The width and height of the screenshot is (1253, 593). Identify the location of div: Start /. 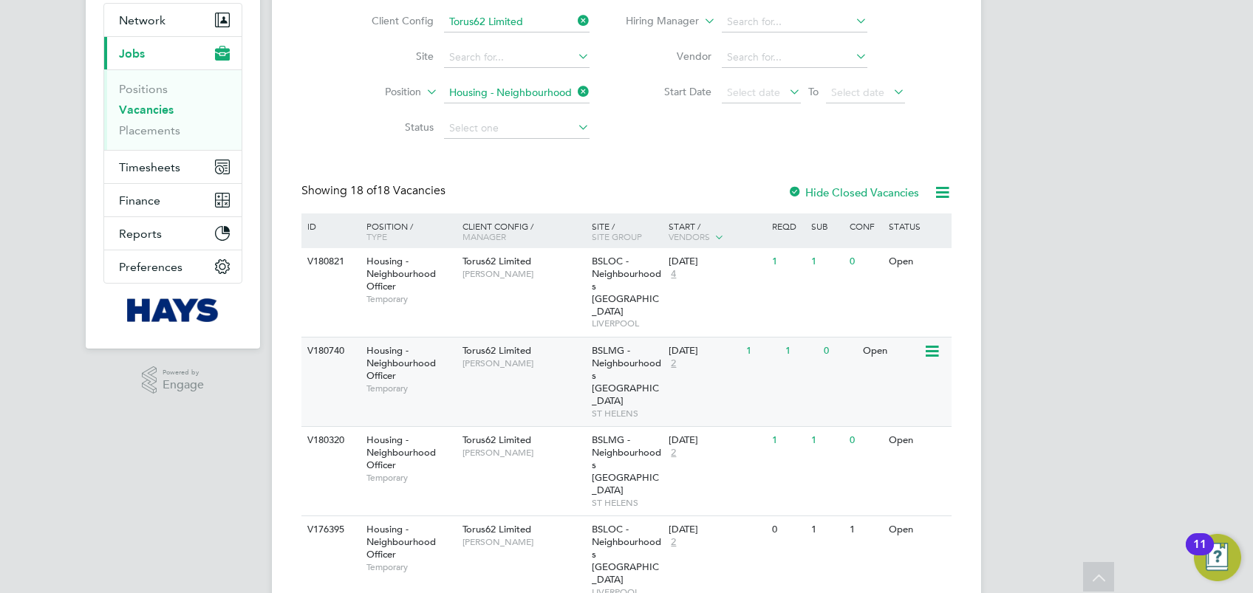
(717, 232).